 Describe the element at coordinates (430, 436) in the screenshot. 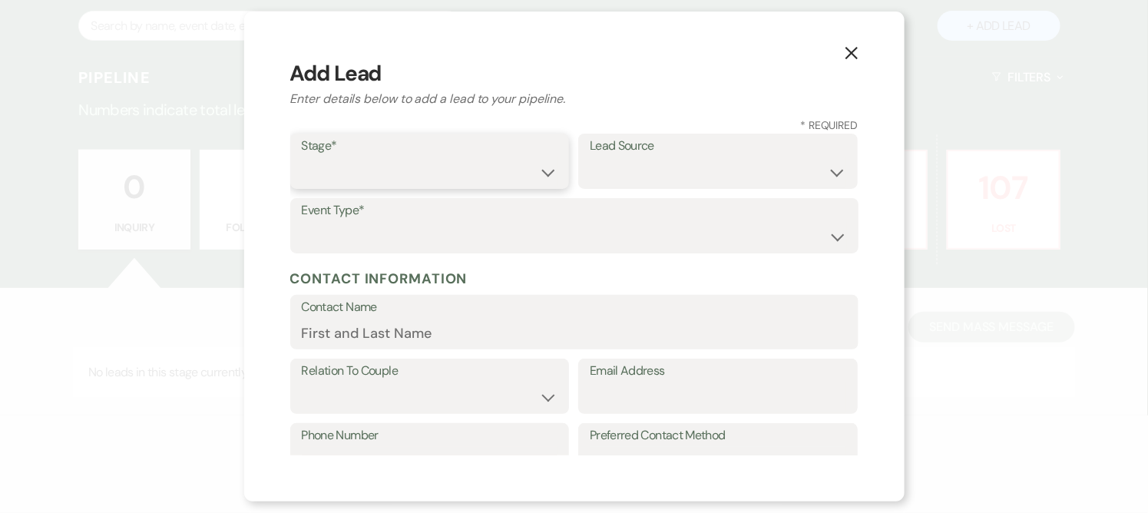

I see `label: Phone Number` at that location.